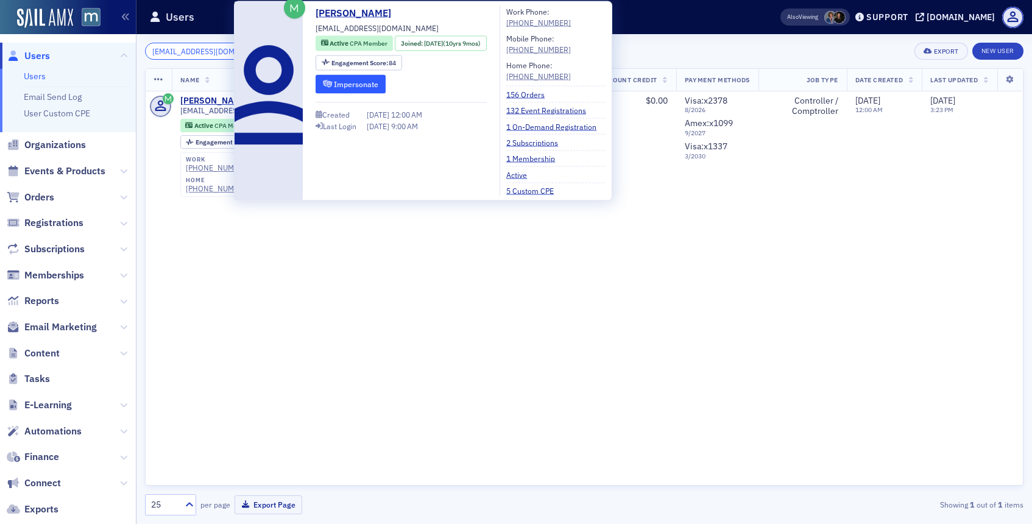 The image size is (1032, 524). I want to click on div: Last Login, so click(339, 126).